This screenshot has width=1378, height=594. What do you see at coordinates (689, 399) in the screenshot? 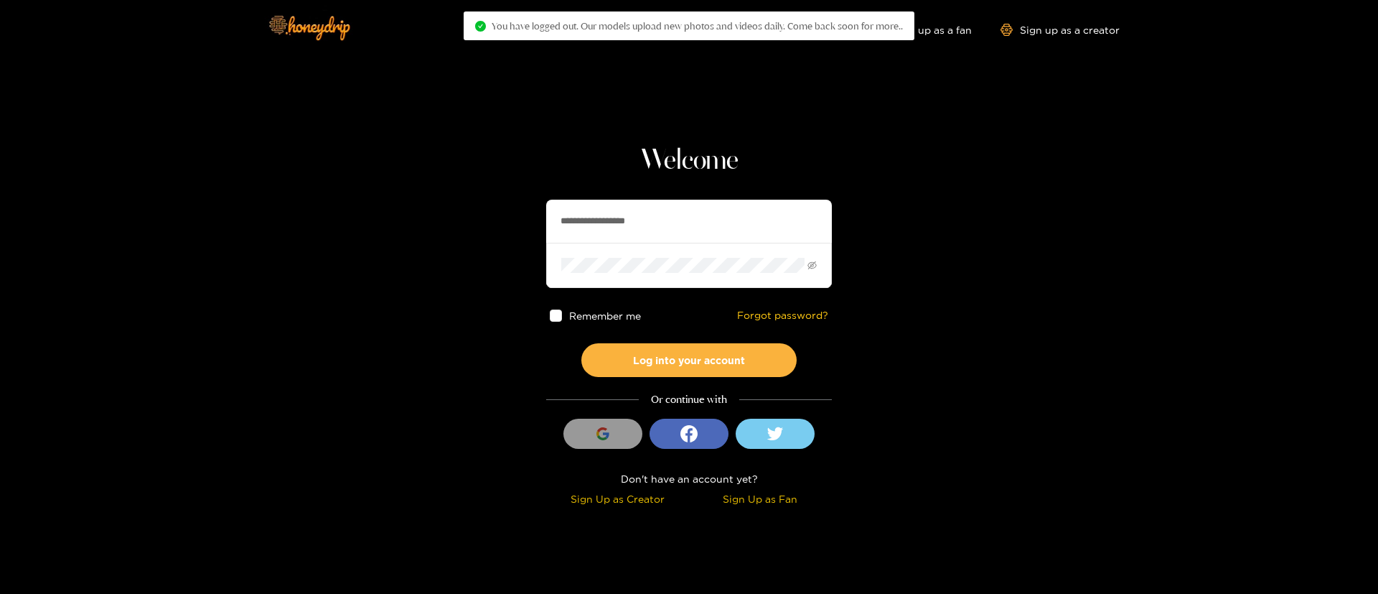
I see `div: Or continue with` at bounding box center [689, 399].